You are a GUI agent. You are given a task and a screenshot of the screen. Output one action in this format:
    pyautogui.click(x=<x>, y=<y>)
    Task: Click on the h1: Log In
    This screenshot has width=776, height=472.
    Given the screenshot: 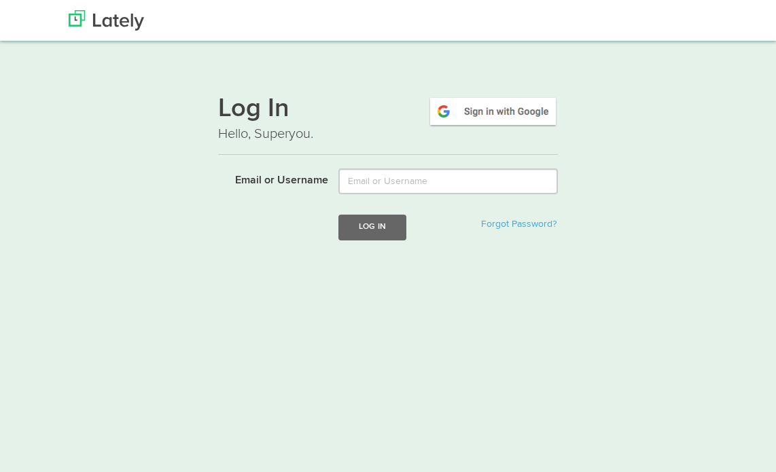 What is the action you would take?
    pyautogui.click(x=388, y=110)
    